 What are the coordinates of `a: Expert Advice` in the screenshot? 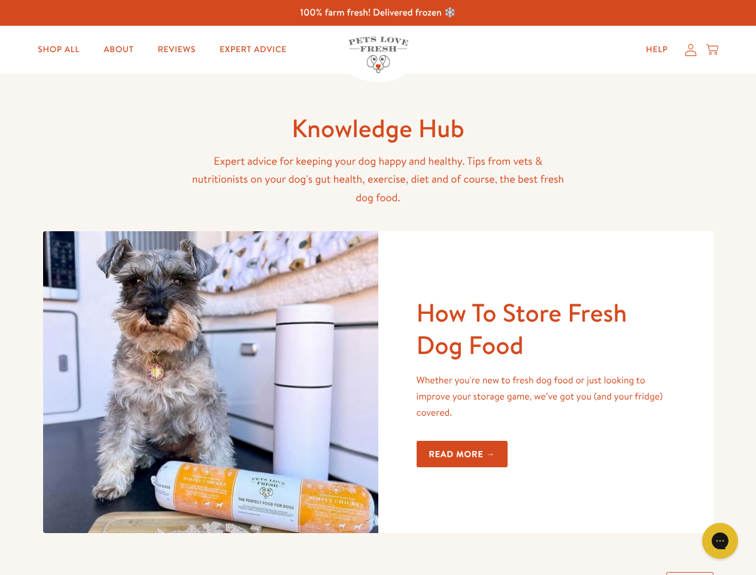 It's located at (253, 50).